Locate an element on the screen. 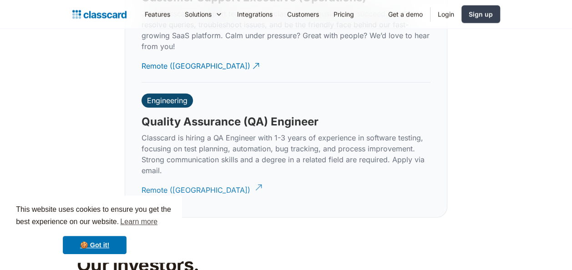 The image size is (572, 270). a: dismiss cookie message is located at coordinates (95, 245).